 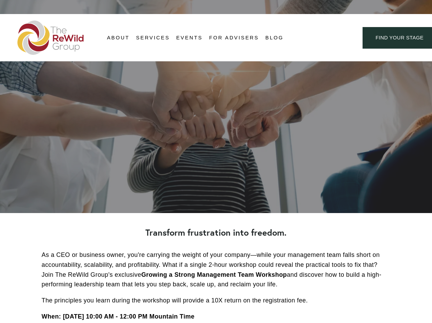 I want to click on span: Services, so click(x=153, y=38).